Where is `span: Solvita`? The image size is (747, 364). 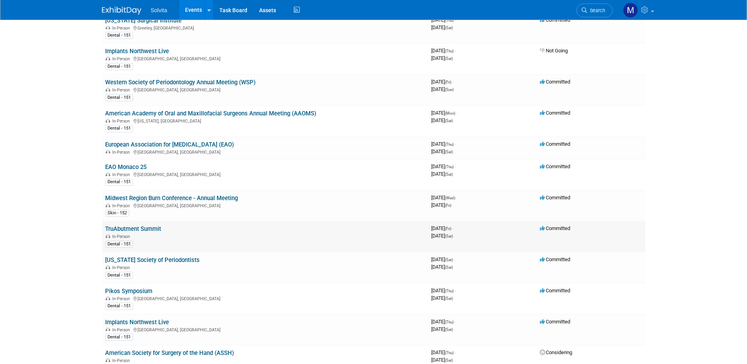 span: Solvita is located at coordinates (159, 10).